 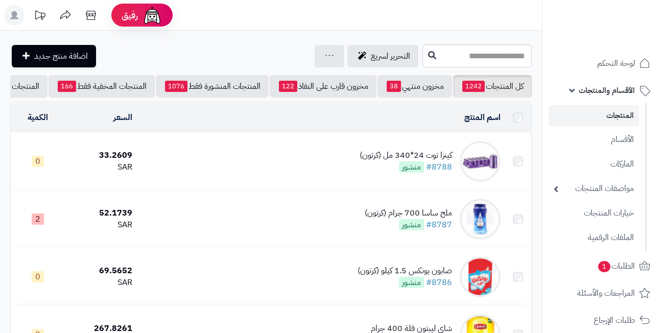 I want to click on span: المراجعات والأسئلة, so click(x=606, y=293).